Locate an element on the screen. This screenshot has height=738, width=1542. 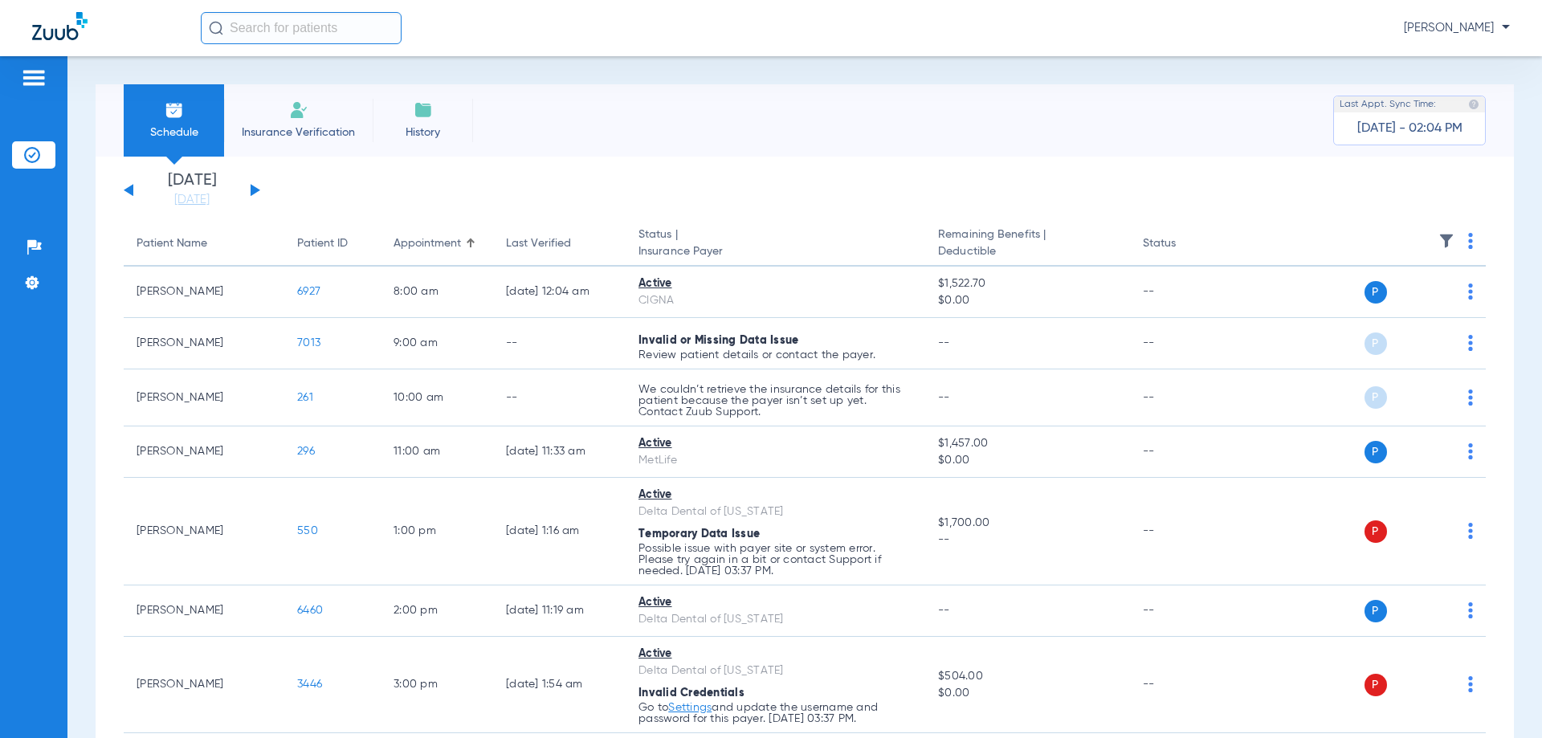
div: Patient ID is located at coordinates (322, 243).